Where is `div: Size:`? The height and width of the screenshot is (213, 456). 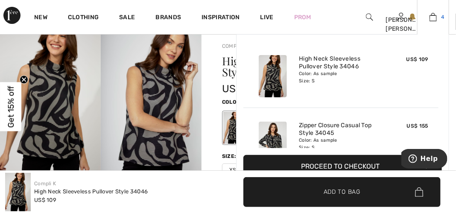
div: Size: is located at coordinates (230, 156).